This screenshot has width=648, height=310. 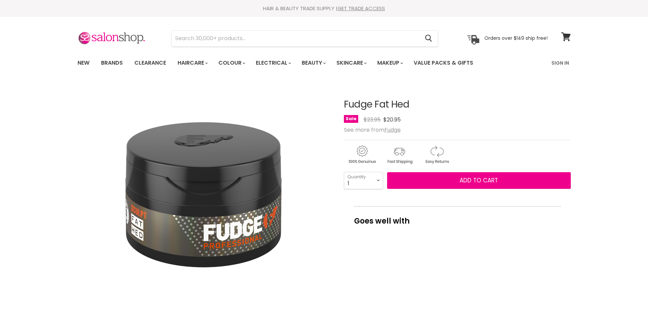 What do you see at coordinates (150, 63) in the screenshot?
I see `a: Clearance` at bounding box center [150, 63].